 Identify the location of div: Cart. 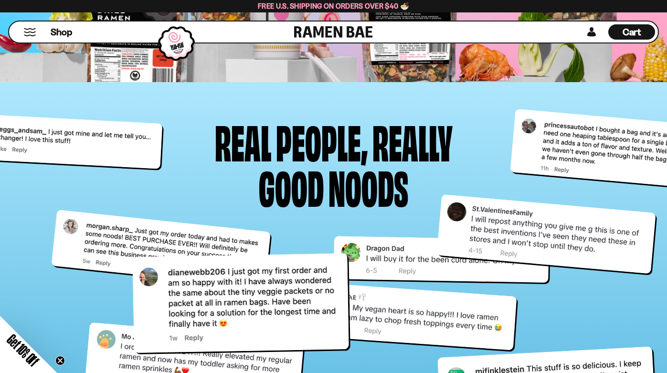
(631, 32).